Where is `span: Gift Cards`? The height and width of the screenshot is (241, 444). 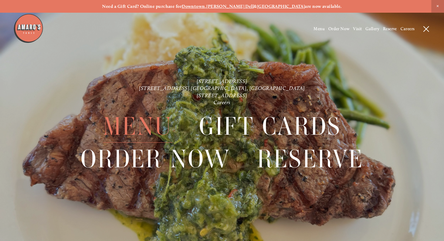
span: Gift Cards is located at coordinates (270, 126).